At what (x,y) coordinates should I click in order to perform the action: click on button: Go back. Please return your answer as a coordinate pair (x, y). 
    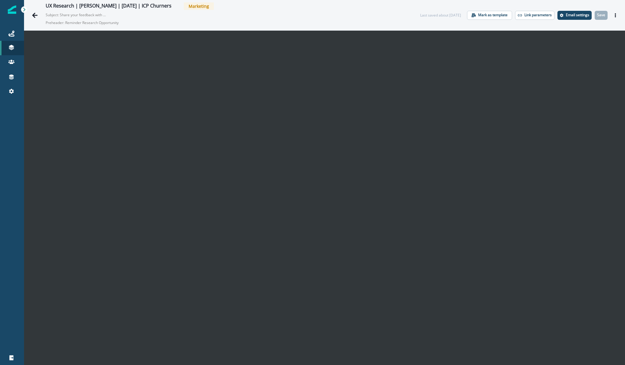
    Looking at the image, I should click on (35, 15).